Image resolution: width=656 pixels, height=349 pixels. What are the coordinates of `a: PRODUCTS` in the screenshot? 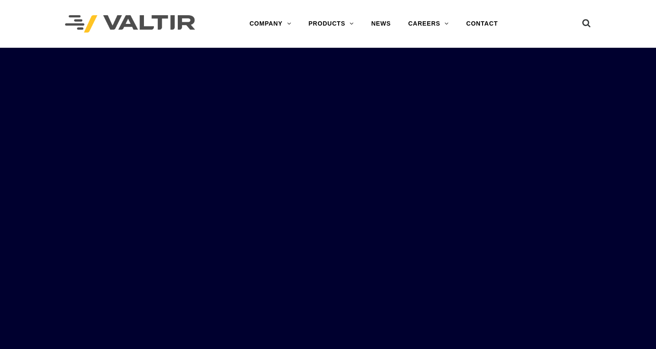 It's located at (331, 24).